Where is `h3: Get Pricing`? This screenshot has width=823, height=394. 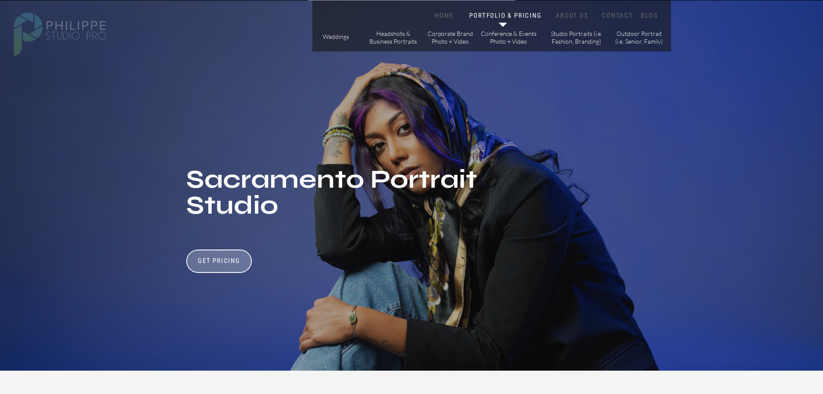 h3: Get Pricing is located at coordinates (219, 262).